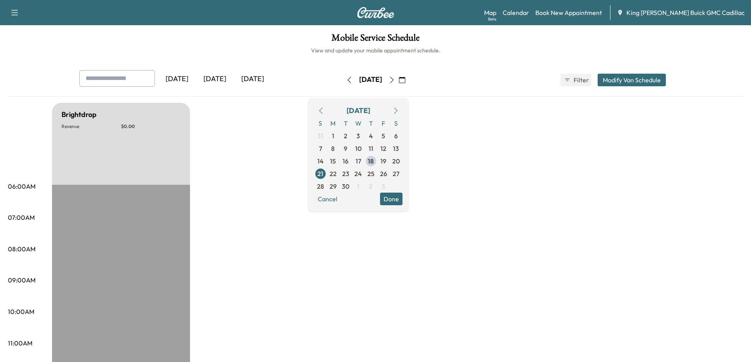  What do you see at coordinates (22, 186) in the screenshot?
I see `p: 06:00AM` at bounding box center [22, 186].